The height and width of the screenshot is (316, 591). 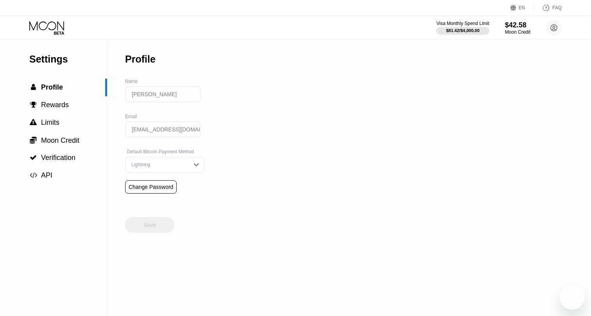 I want to click on div: Settings, so click(x=68, y=59).